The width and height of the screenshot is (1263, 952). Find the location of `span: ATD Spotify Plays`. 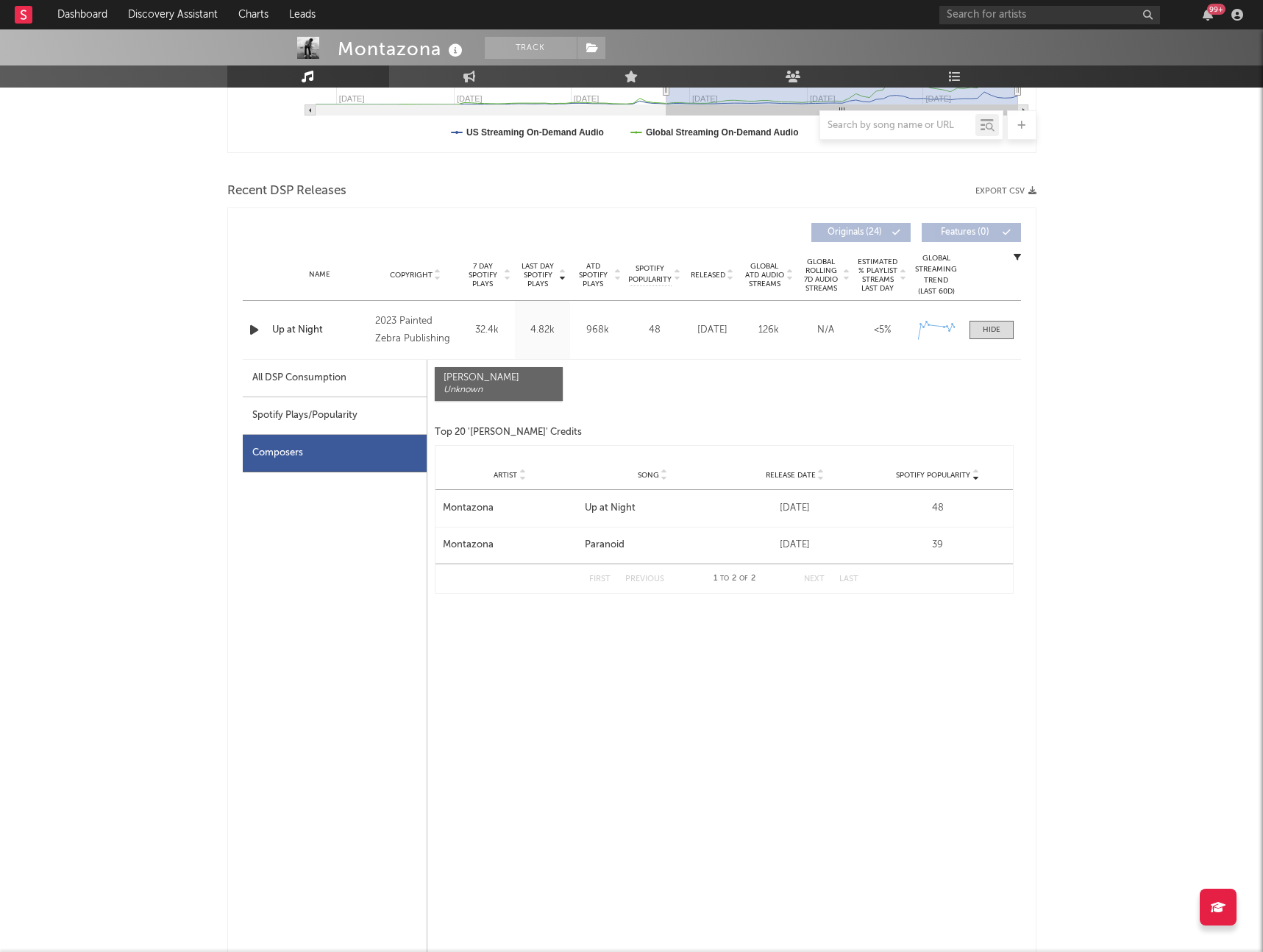

span: ATD Spotify Plays is located at coordinates (593, 275).